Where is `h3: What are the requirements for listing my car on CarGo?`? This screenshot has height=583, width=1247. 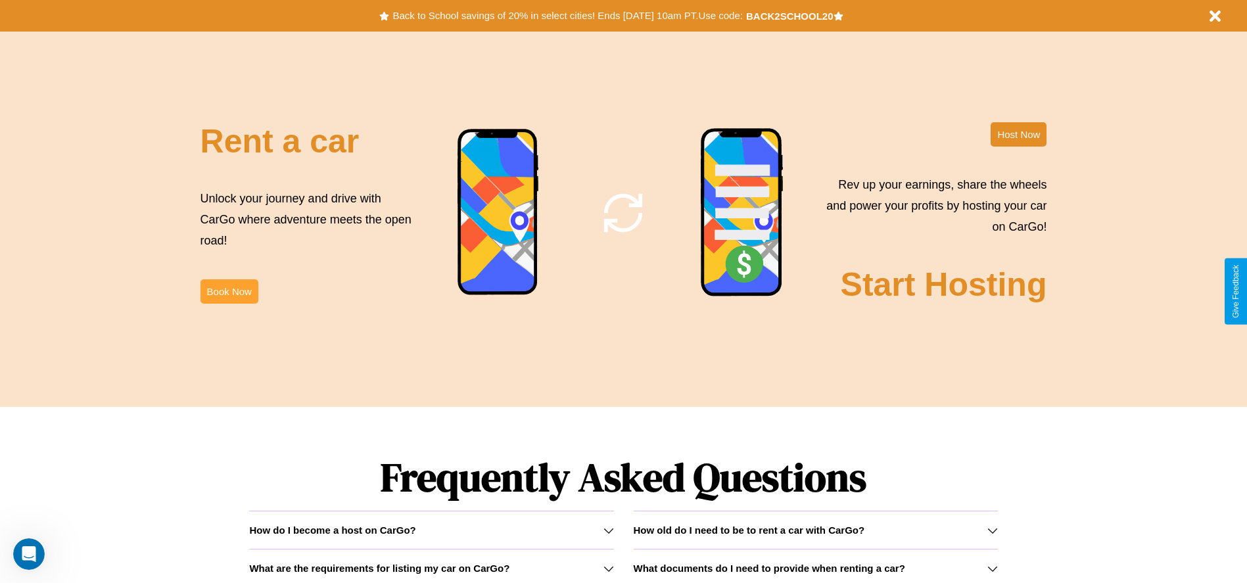 h3: What are the requirements for listing my car on CarGo? is located at coordinates (379, 568).